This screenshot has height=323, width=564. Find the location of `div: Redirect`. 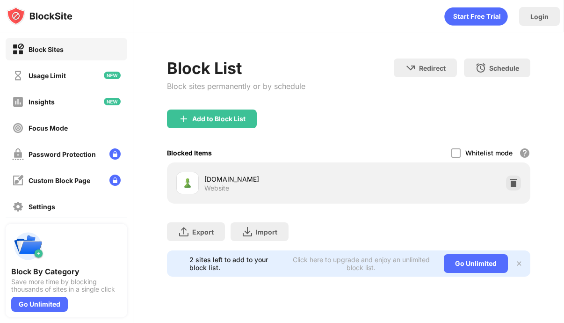

div: Redirect is located at coordinates (432, 68).